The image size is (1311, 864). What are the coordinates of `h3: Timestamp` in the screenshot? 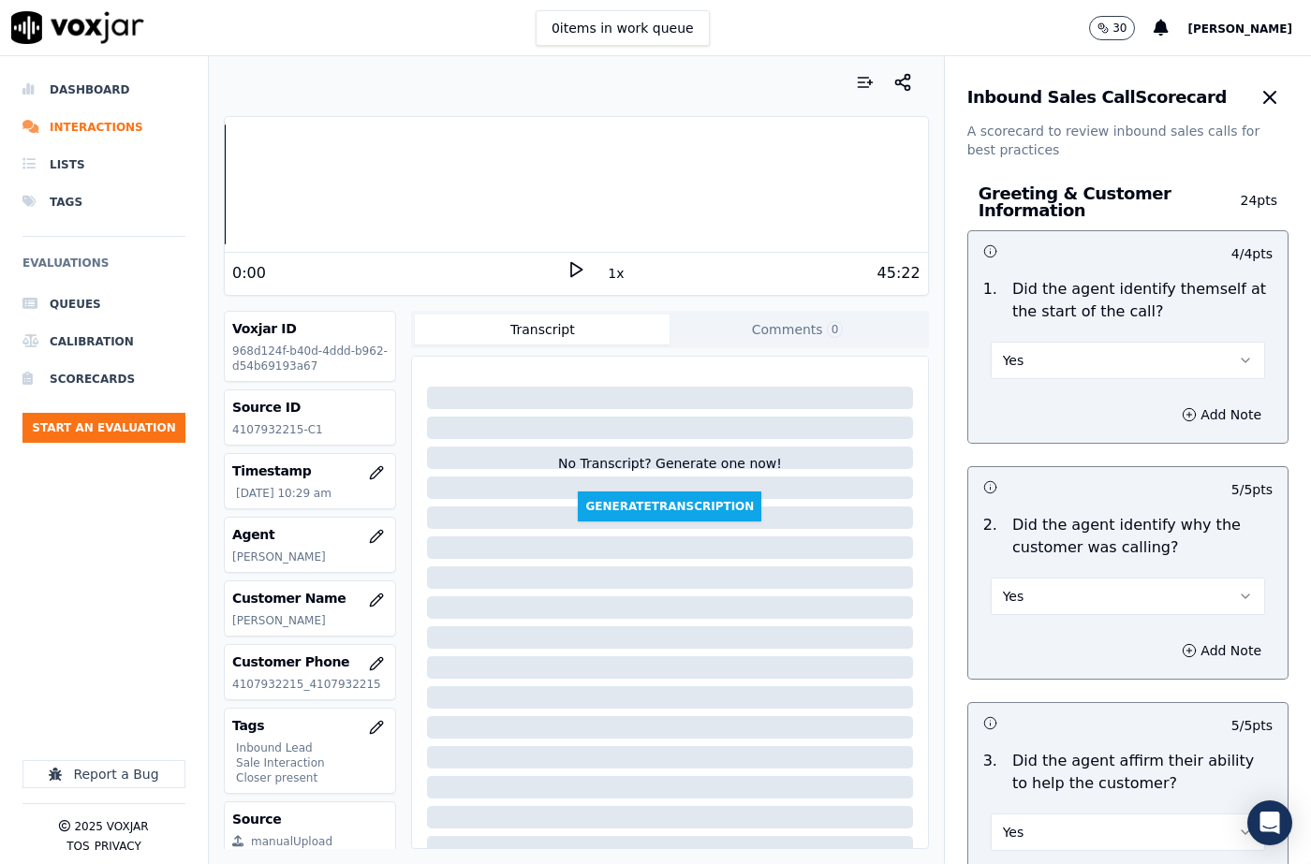 It's located at (310, 471).